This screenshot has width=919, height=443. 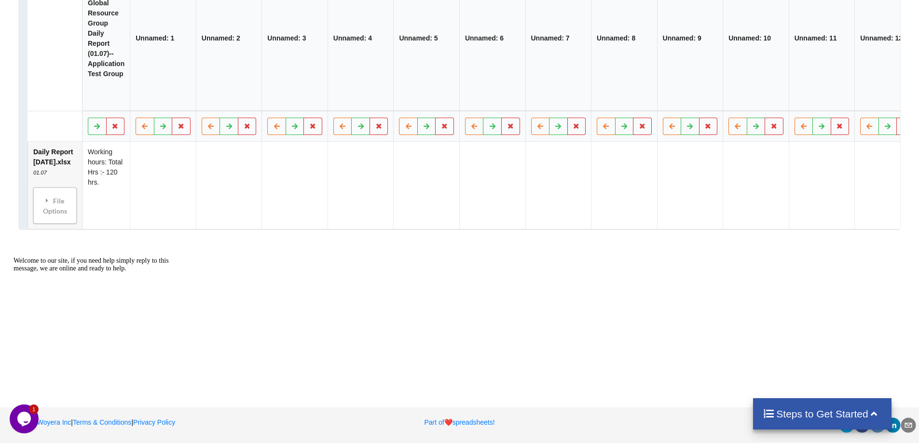 I want to click on a: Privacy Policy, so click(x=154, y=422).